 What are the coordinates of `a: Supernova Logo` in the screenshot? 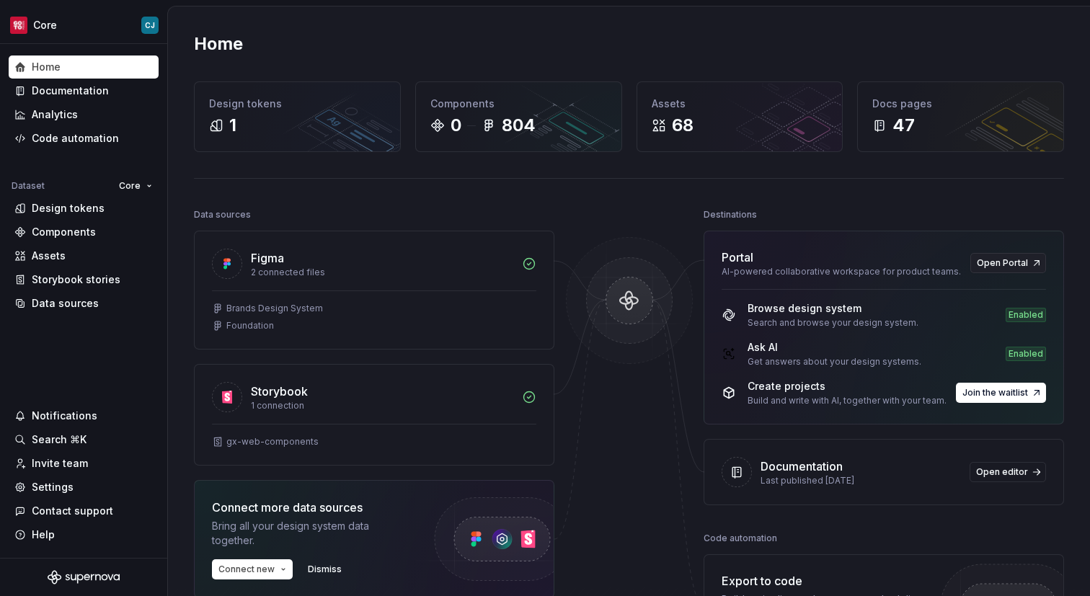 It's located at (84, 578).